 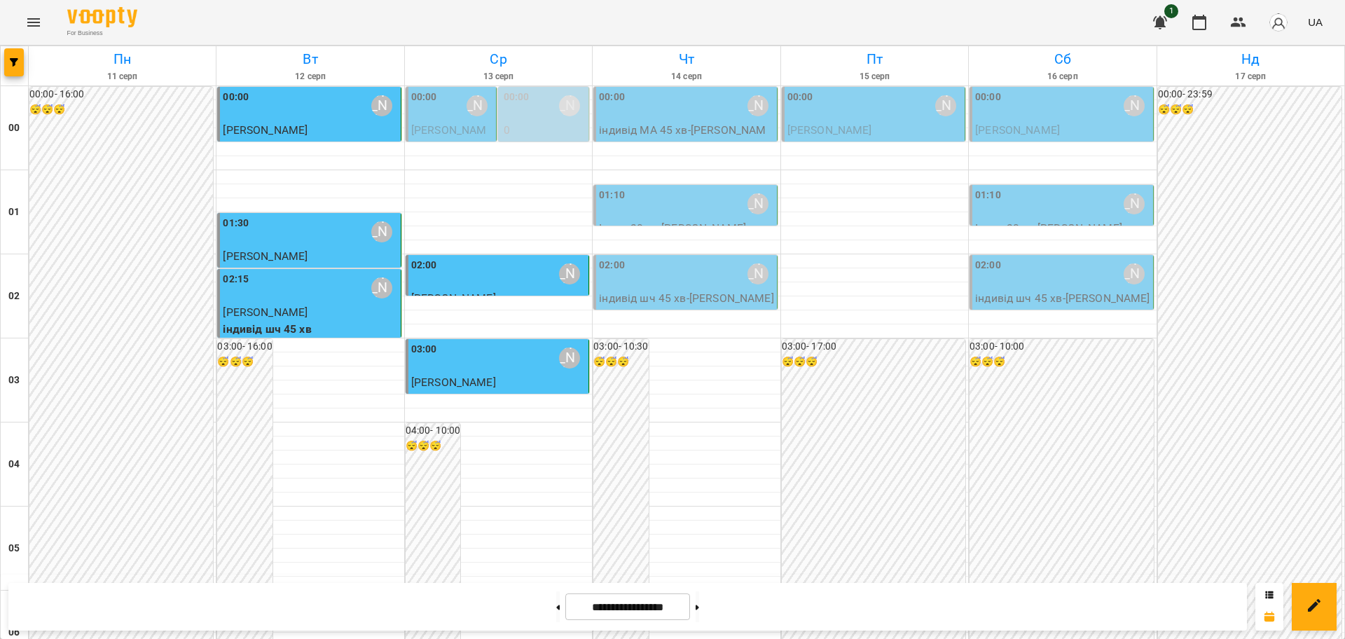 What do you see at coordinates (14, 296) in the screenshot?
I see `h6: 02` at bounding box center [14, 296].